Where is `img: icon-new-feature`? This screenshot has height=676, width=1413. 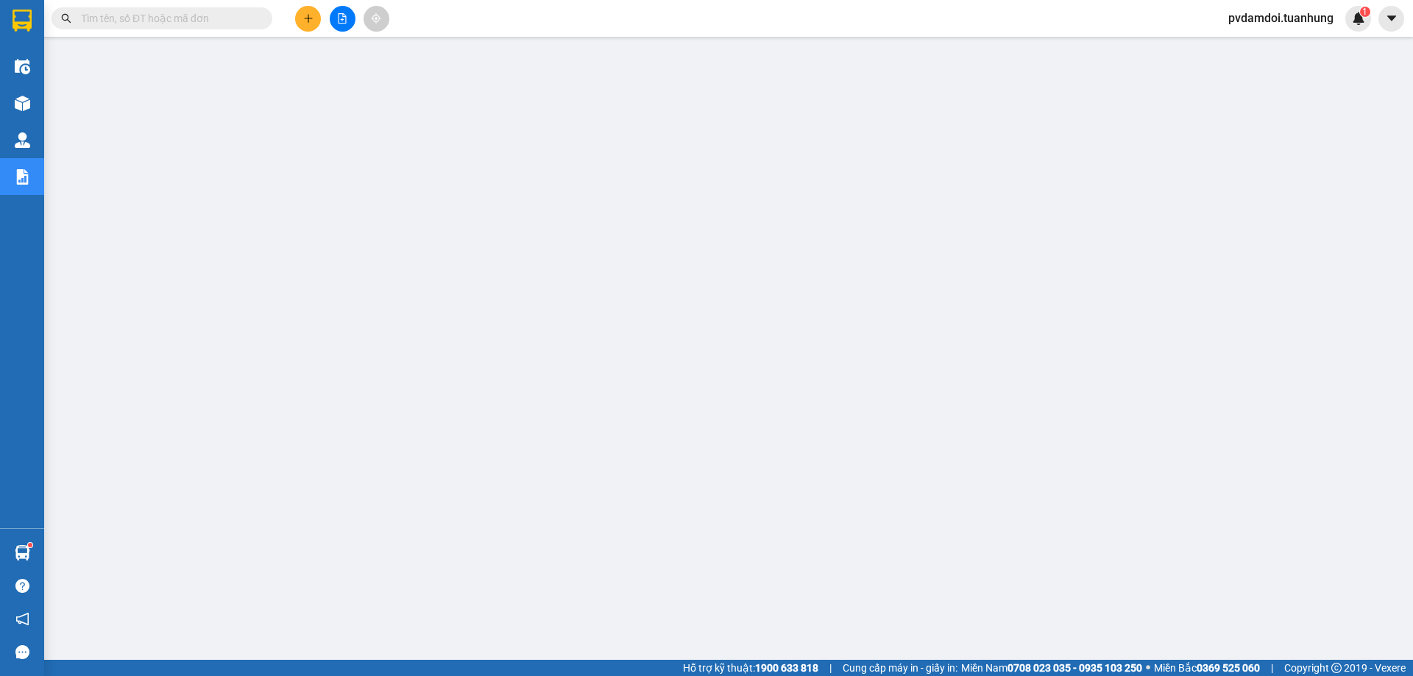 img: icon-new-feature is located at coordinates (1358, 18).